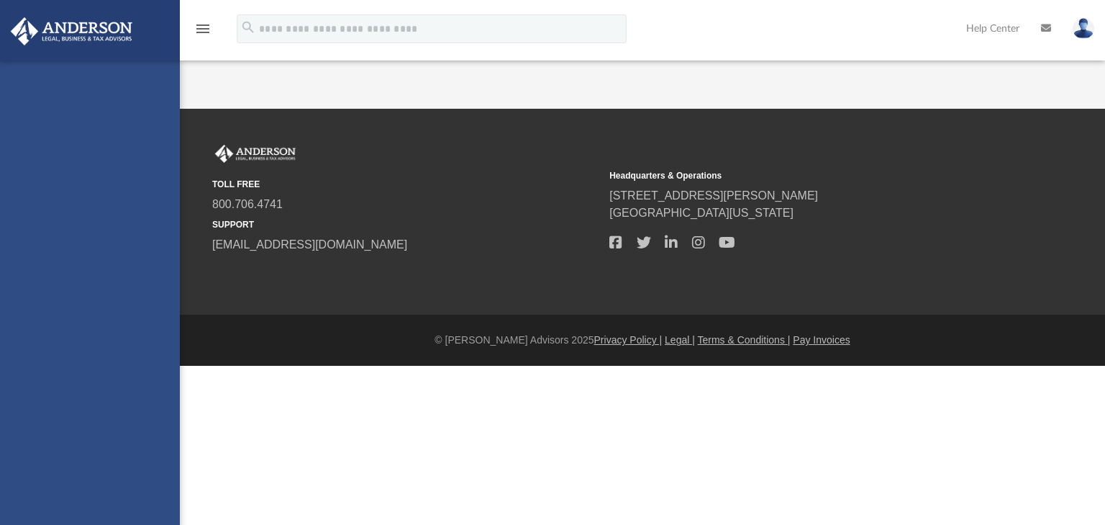 This screenshot has height=525, width=1105. Describe the element at coordinates (248, 27) in the screenshot. I see `i: search` at that location.